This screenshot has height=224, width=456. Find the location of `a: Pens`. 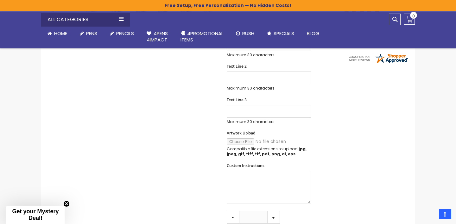

a: Pens is located at coordinates (88, 34).